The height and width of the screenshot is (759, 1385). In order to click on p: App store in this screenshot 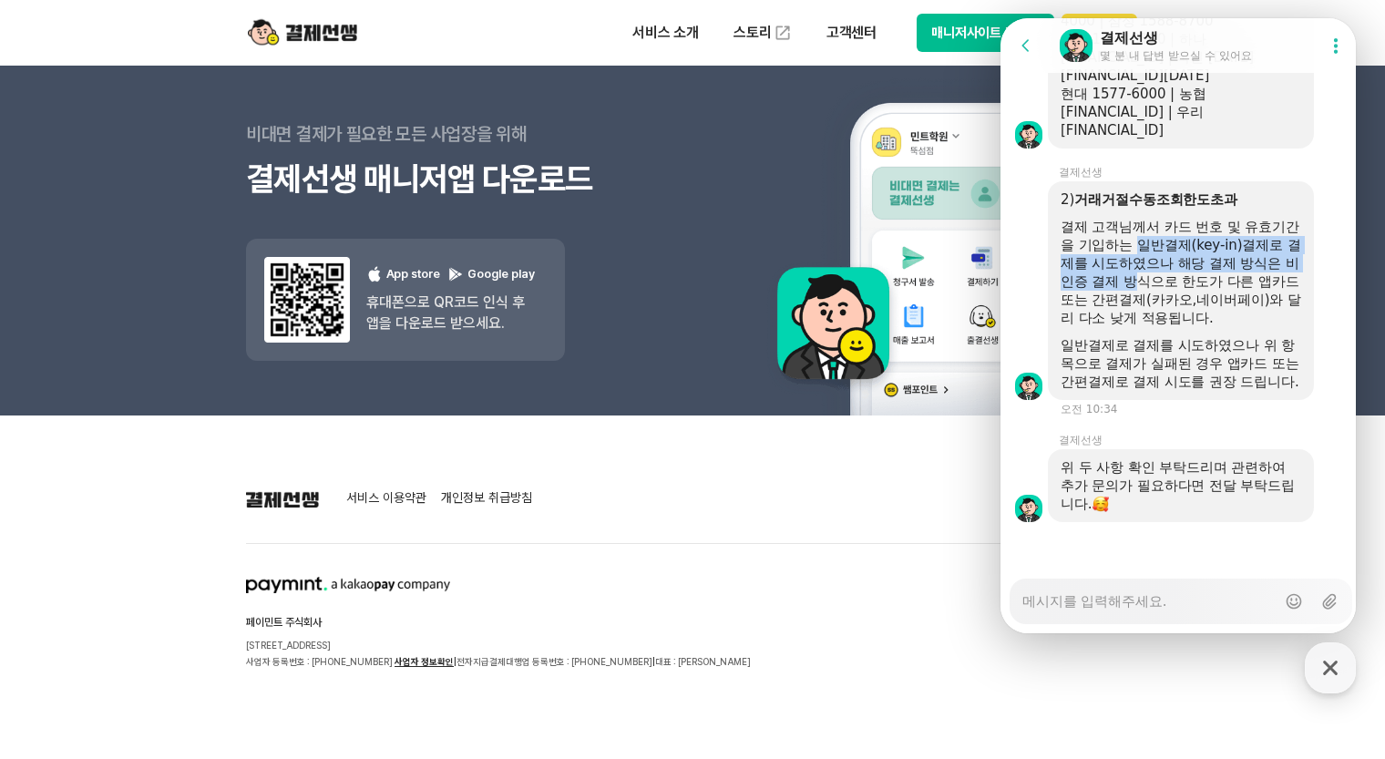, I will do `click(403, 274)`.